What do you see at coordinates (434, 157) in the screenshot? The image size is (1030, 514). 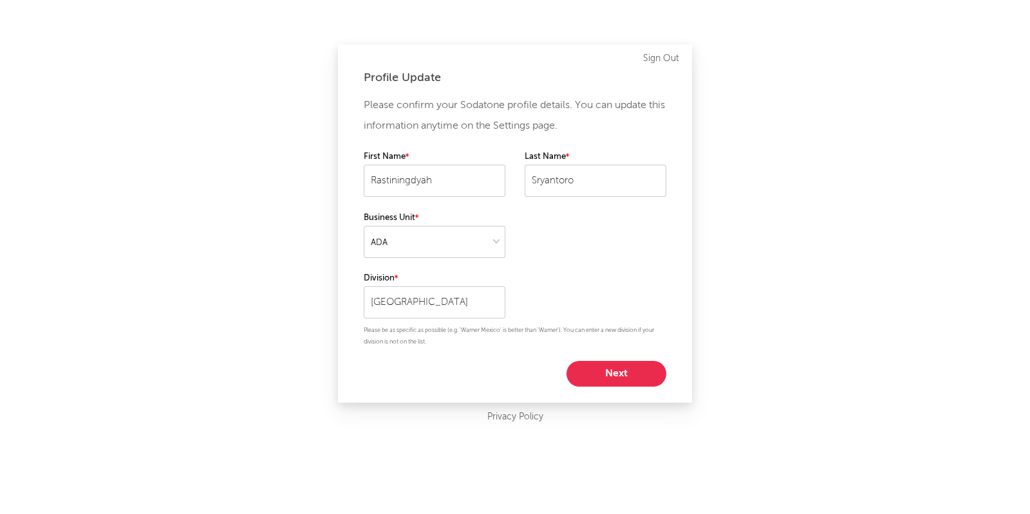 I see `label: First Name` at bounding box center [434, 157].